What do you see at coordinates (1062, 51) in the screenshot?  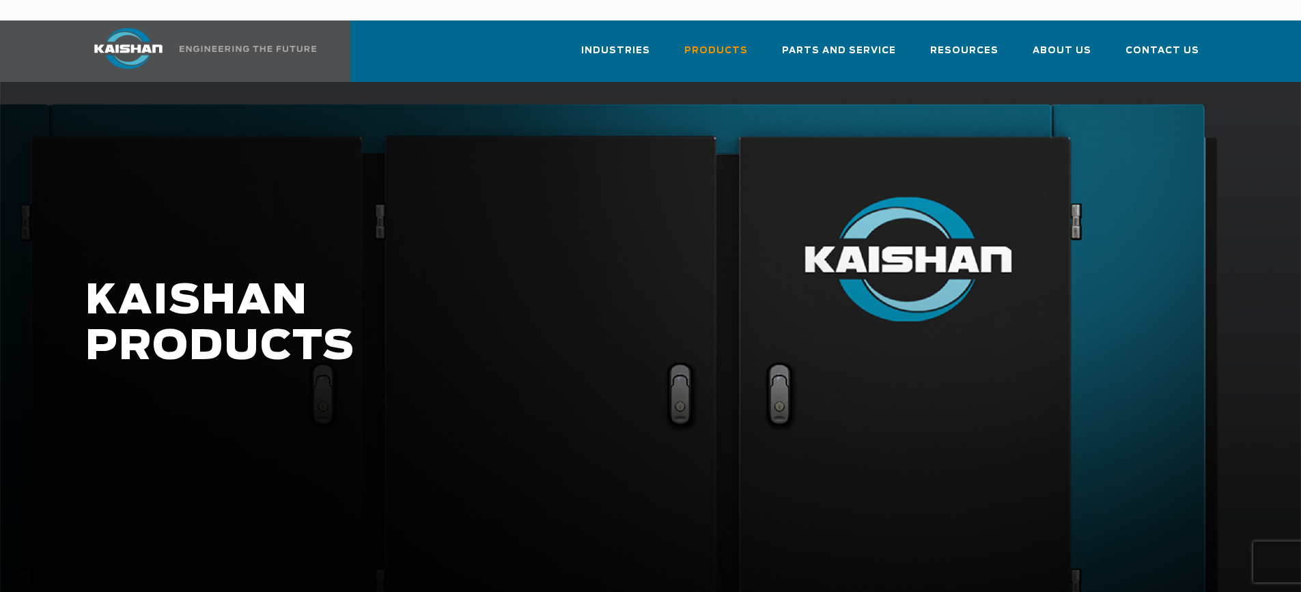 I see `span: About Us` at bounding box center [1062, 51].